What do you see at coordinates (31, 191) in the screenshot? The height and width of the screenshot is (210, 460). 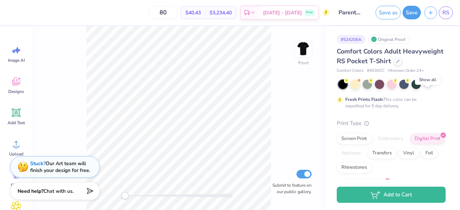 I see `strong: Need help?` at bounding box center [31, 191].